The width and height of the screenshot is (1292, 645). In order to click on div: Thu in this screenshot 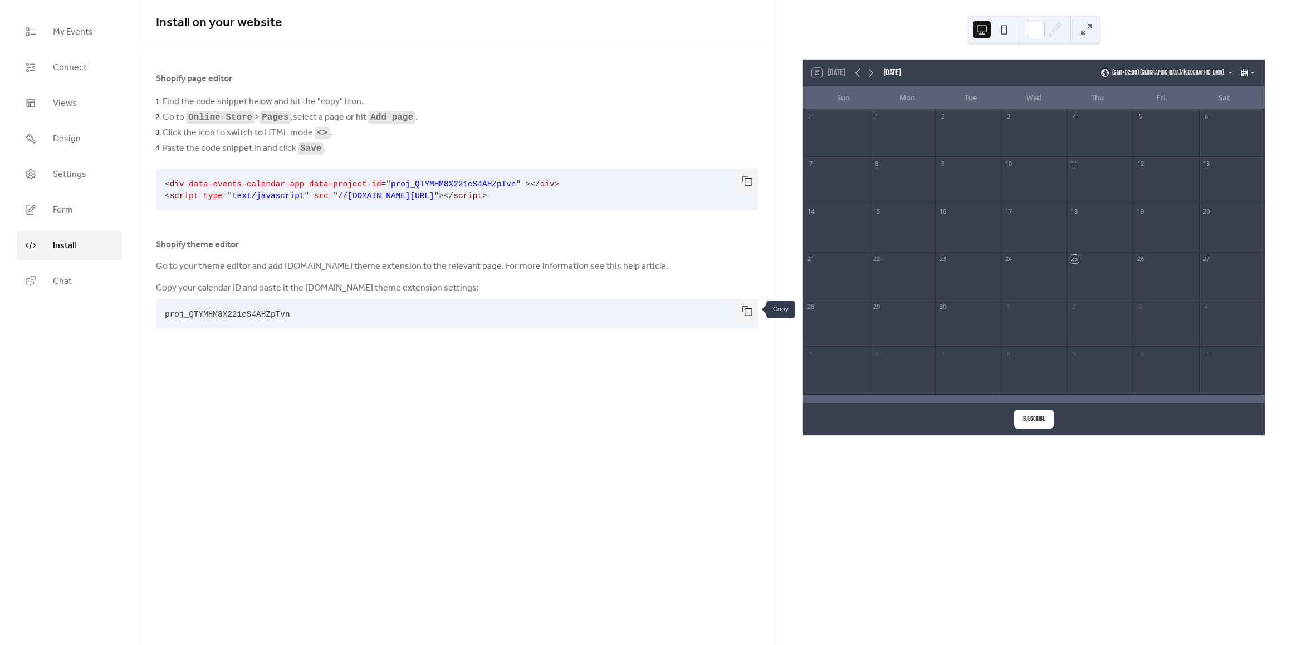, I will do `click(1097, 98)`.